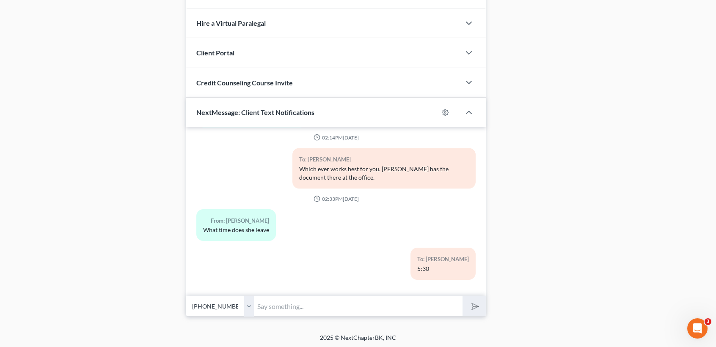 This screenshot has height=347, width=716. What do you see at coordinates (443, 269) in the screenshot?
I see `div: 5:30` at bounding box center [443, 269].